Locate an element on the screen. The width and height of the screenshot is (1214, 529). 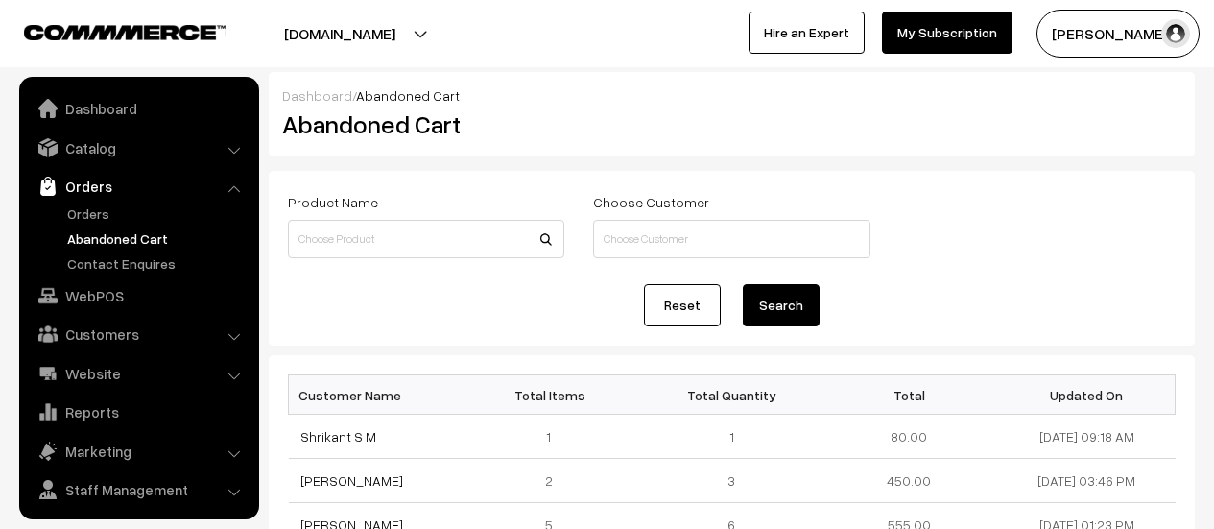
th: Customer Name is located at coordinates (377, 394).